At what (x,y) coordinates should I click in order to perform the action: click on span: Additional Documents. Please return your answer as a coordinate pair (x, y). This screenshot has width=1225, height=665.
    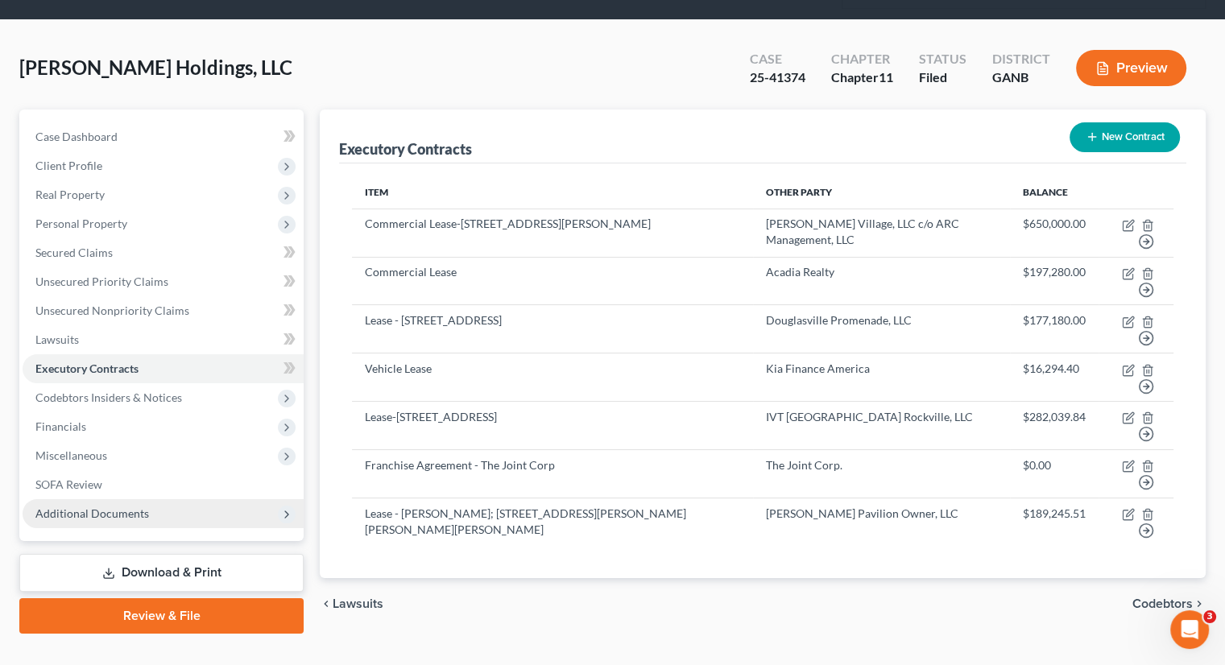
    Looking at the image, I should click on (92, 513).